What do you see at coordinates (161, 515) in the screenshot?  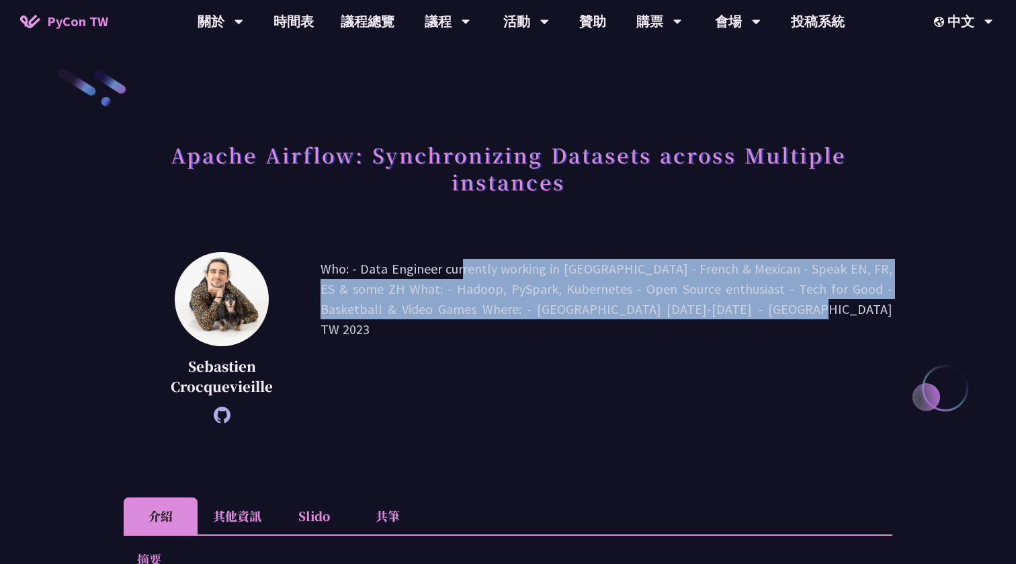 I see `li: 介紹` at bounding box center [161, 515].